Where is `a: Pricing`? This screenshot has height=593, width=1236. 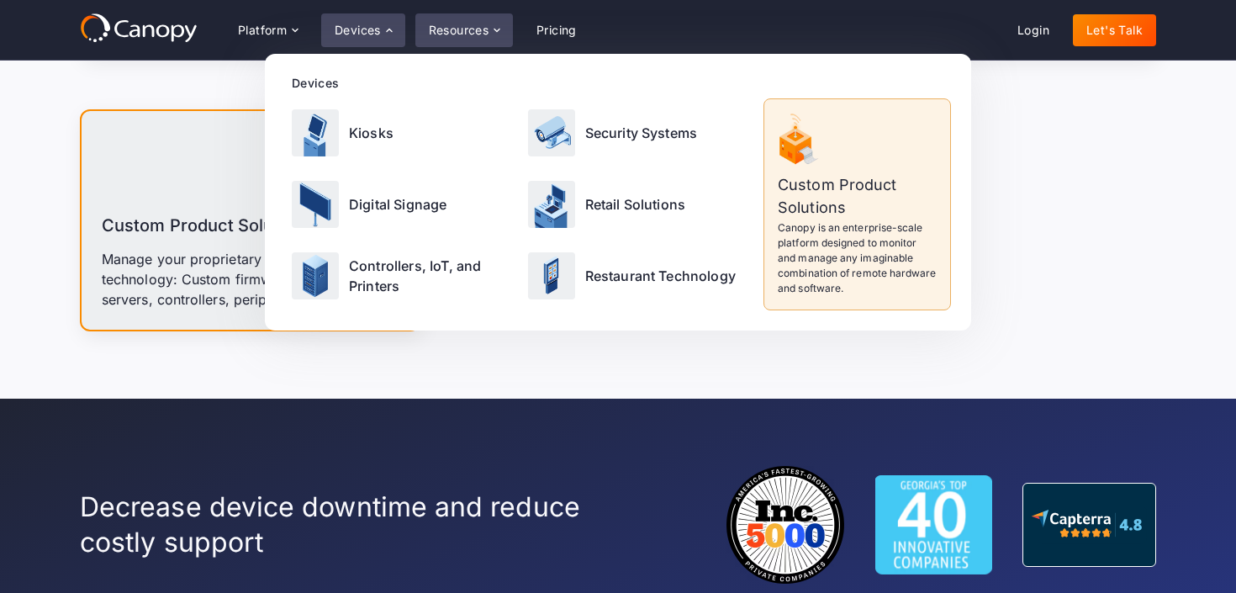
a: Pricing is located at coordinates (557, 30).